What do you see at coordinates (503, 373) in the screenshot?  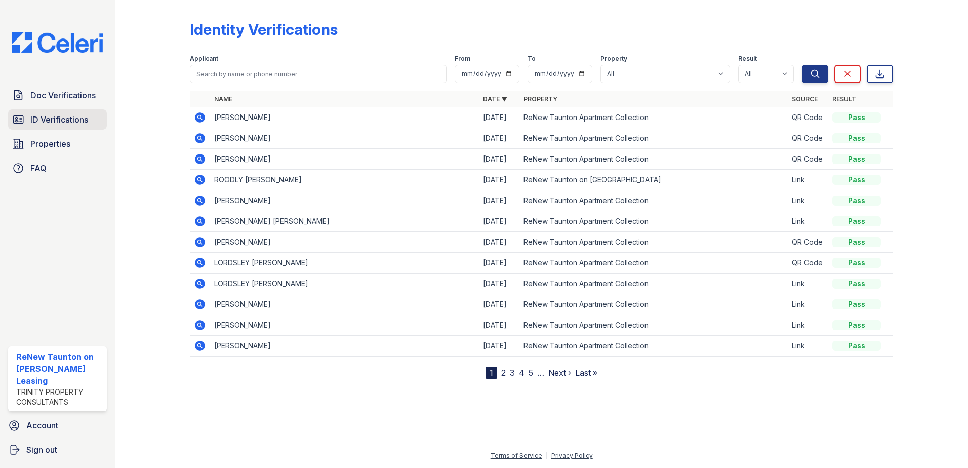 I see `a: 2` at bounding box center [503, 373].